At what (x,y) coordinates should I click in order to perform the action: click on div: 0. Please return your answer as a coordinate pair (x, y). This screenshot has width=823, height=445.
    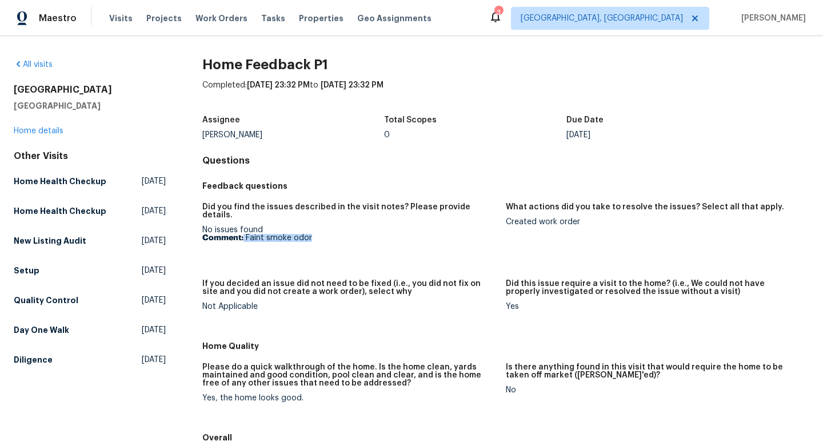
    Looking at the image, I should click on (475, 135).